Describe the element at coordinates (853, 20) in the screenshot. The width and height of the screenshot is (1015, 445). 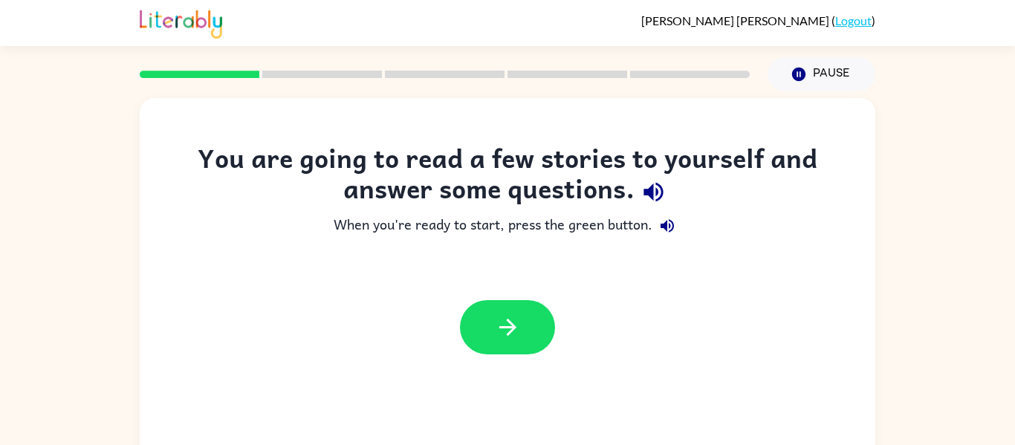
I see `a: Logout` at that location.